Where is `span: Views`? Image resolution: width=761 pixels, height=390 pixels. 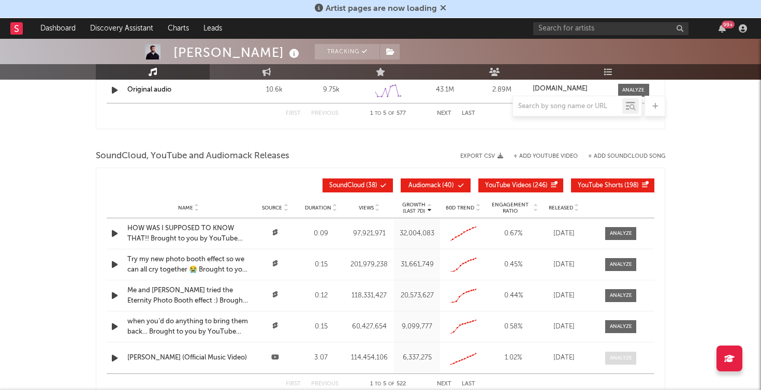 span: Views is located at coordinates (366, 208).